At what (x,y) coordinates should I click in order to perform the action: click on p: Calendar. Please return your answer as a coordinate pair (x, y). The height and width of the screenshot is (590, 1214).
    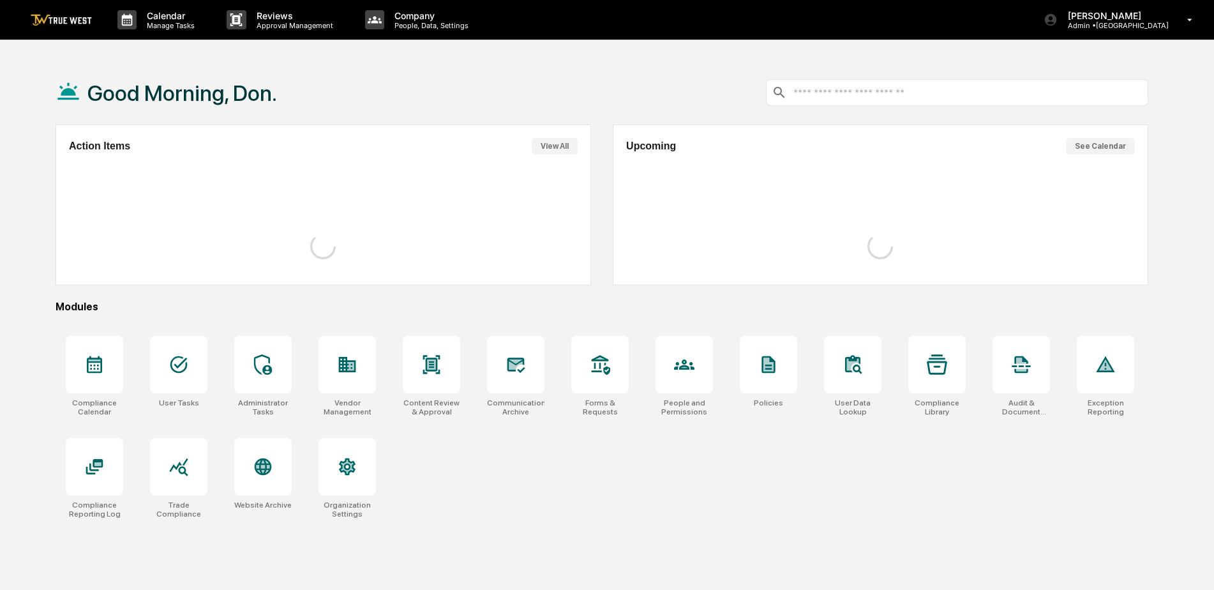
    Looking at the image, I should click on (168, 15).